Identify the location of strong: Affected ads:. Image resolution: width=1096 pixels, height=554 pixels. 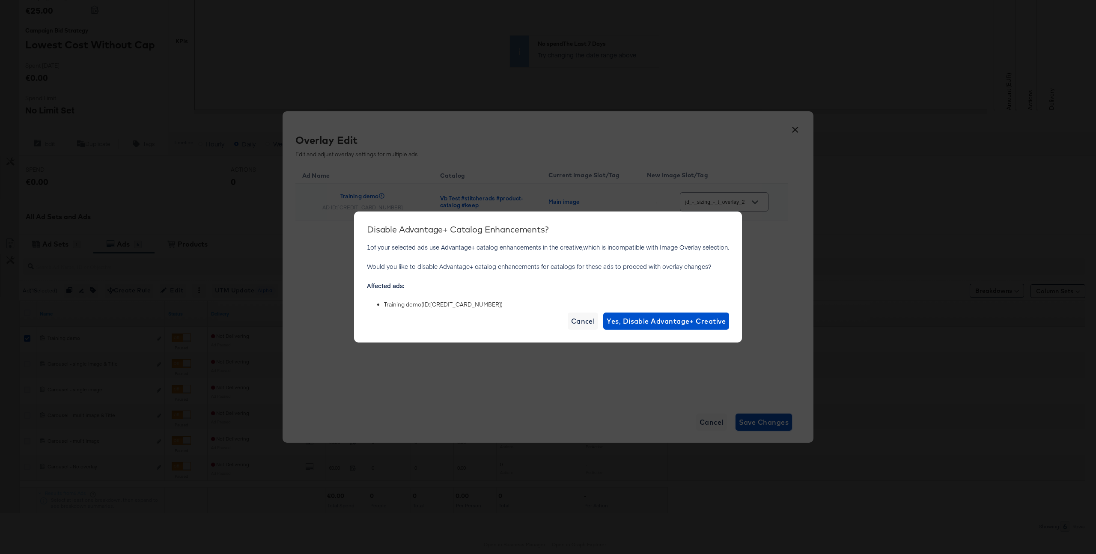
(385, 286).